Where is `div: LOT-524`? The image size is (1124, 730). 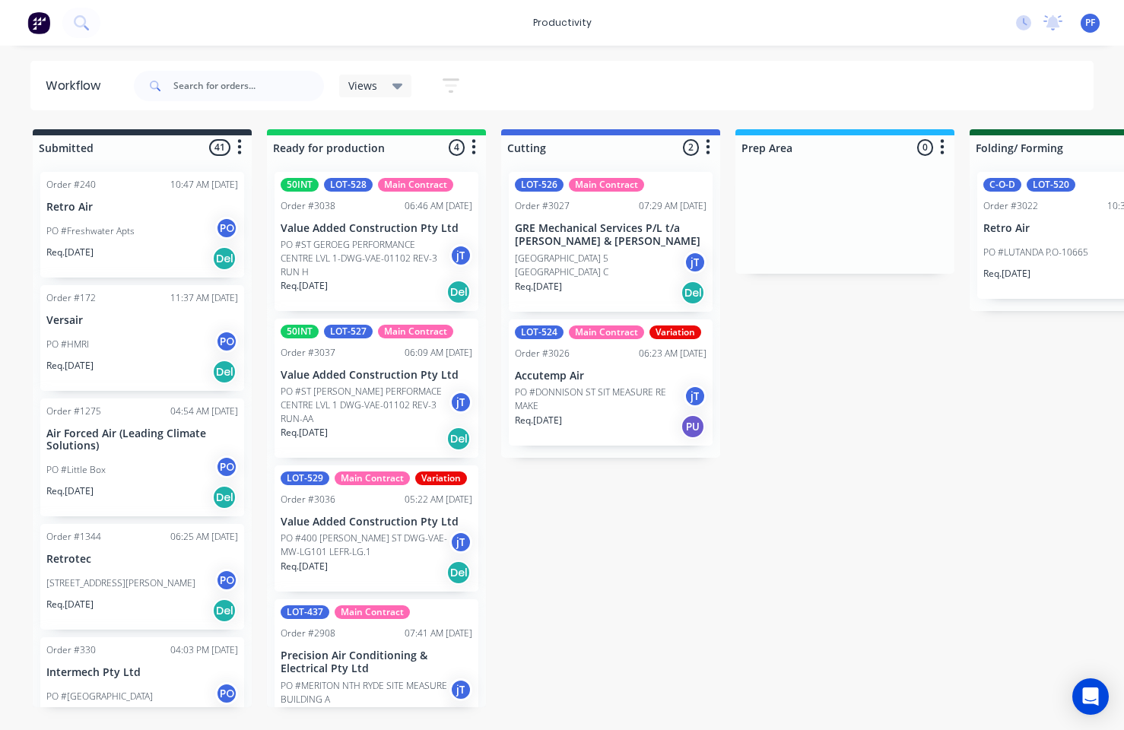 div: LOT-524 is located at coordinates (539, 332).